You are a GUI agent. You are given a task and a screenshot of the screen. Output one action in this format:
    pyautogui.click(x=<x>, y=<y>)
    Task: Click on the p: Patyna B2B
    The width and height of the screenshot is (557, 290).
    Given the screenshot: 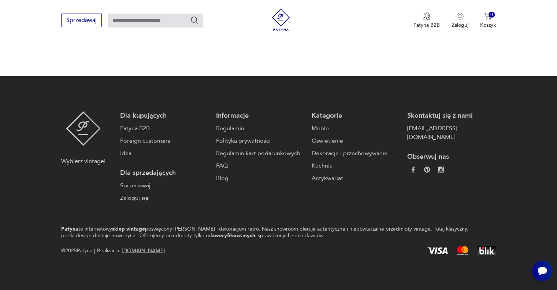 What is the action you would take?
    pyautogui.click(x=426, y=25)
    